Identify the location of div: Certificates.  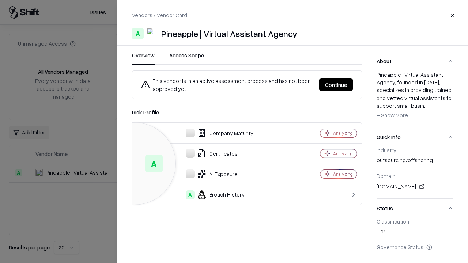
(216, 153).